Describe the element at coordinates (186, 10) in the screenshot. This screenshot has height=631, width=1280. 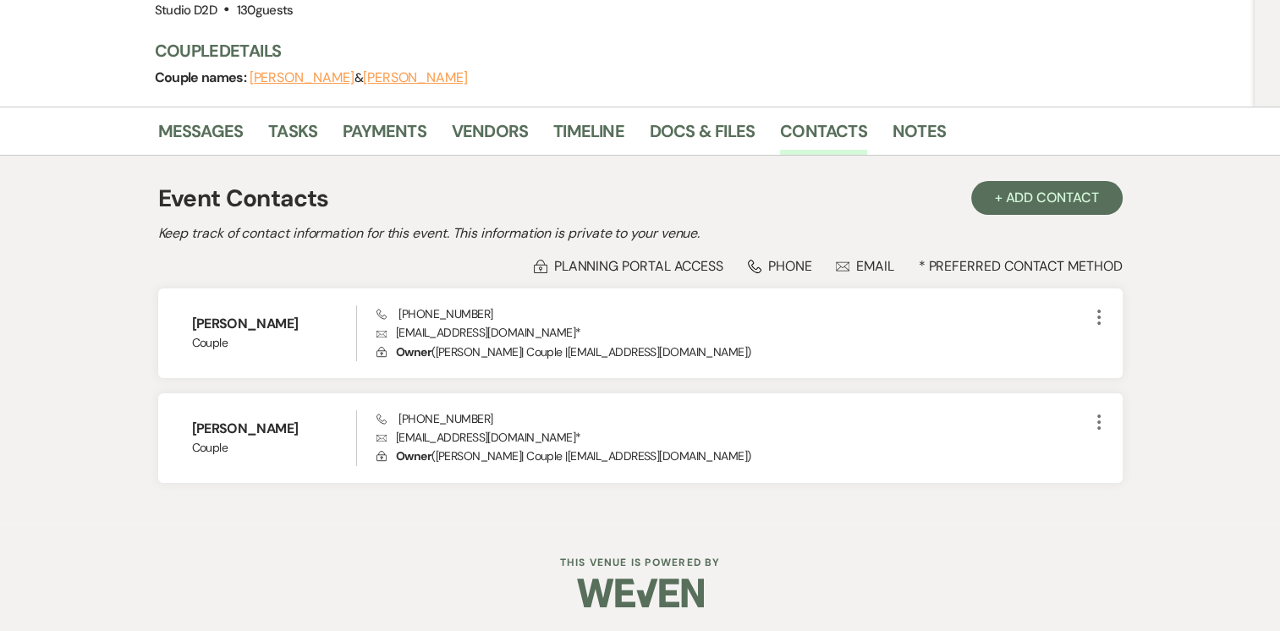
I see `span: Studio D2D` at that location.